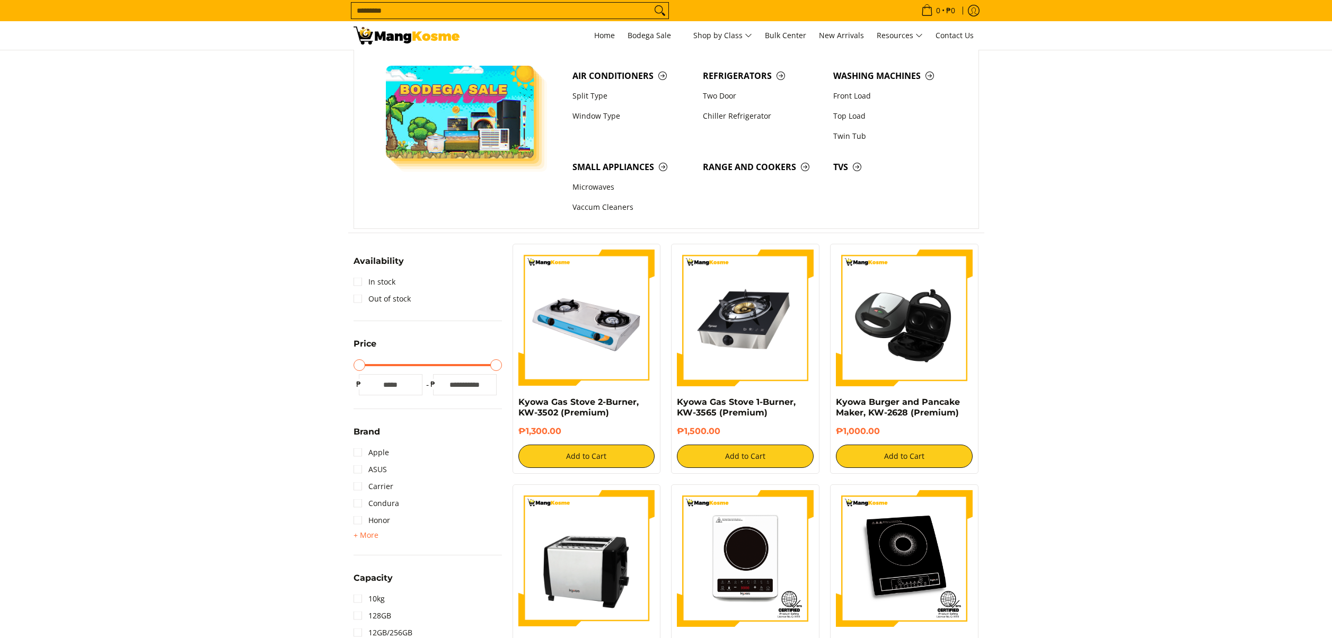 The height and width of the screenshot is (638, 1332). I want to click on a: Kyowa Gas Stove 1-Burner, KW-3565 (Premium), so click(736, 407).